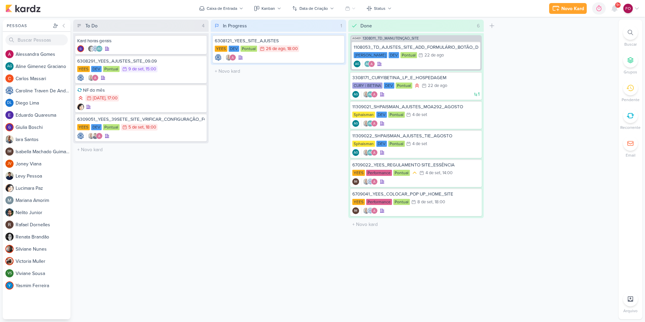  I want to click on div: 6709041_YEES_COLOCAR_POP UP_HOME_SITE, so click(416, 194).